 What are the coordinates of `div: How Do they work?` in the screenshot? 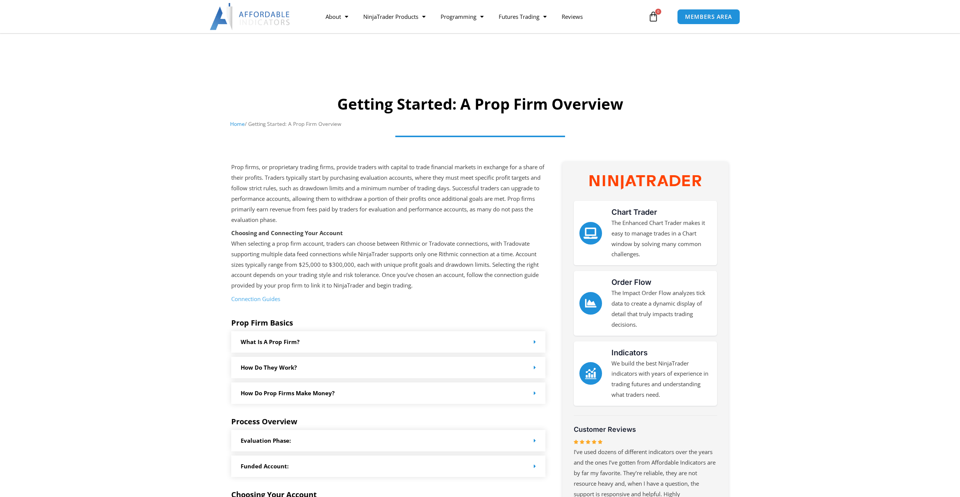 It's located at (388, 368).